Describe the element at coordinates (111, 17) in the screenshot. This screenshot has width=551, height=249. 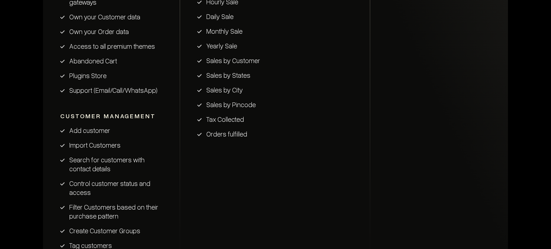
I see `li: Own your Customer data` at that location.